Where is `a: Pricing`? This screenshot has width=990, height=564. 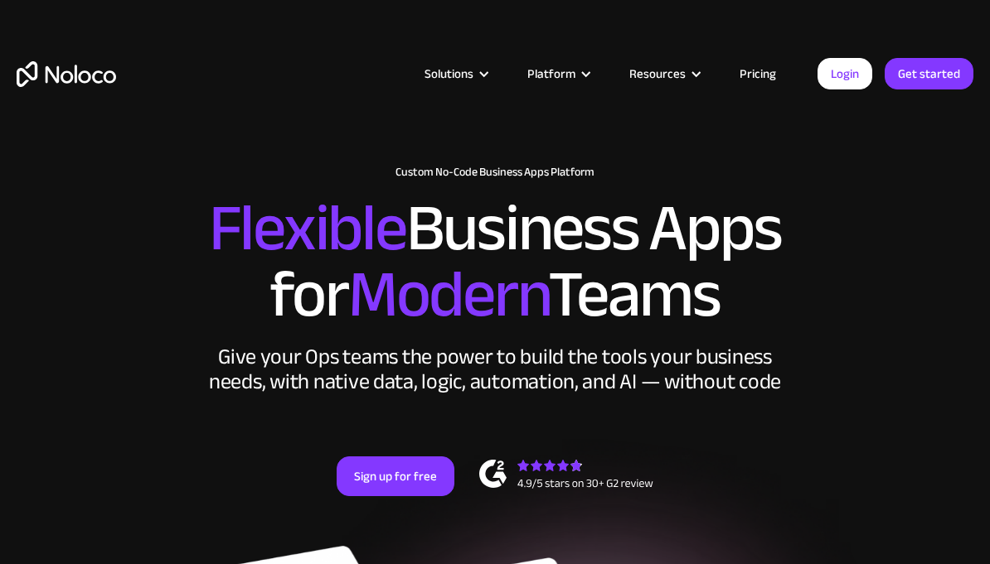 a: Pricing is located at coordinates (758, 74).